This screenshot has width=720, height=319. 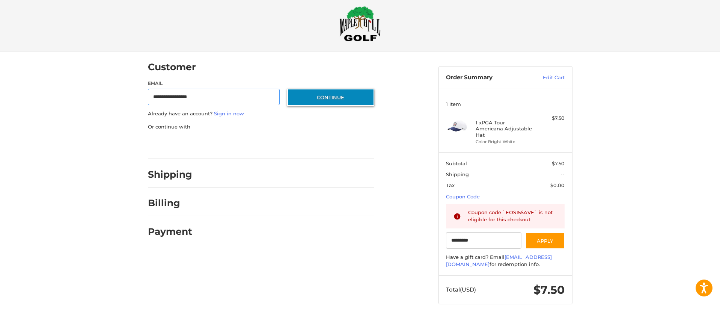 I want to click on span: Shipping, so click(x=457, y=174).